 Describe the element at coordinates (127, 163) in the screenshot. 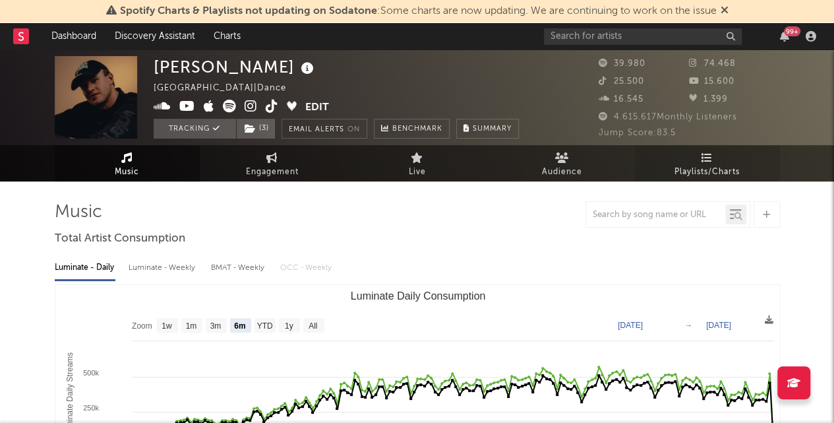

I see `a: Music` at that location.